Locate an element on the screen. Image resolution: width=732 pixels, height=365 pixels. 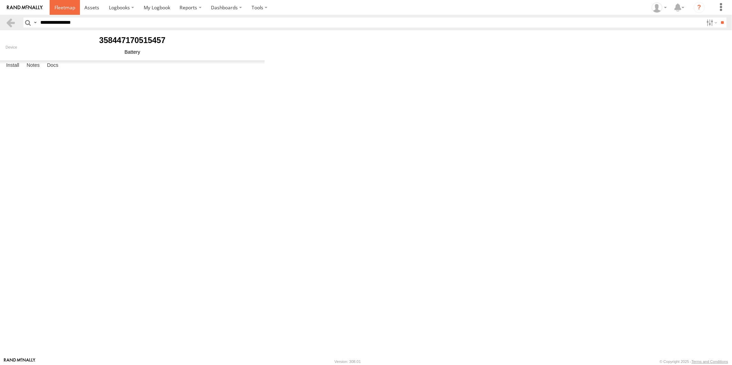
img: rand-logo.svg is located at coordinates (25, 8).